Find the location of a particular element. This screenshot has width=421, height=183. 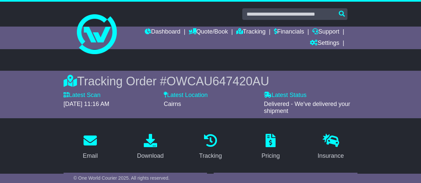

span: Cairns is located at coordinates (172, 104).